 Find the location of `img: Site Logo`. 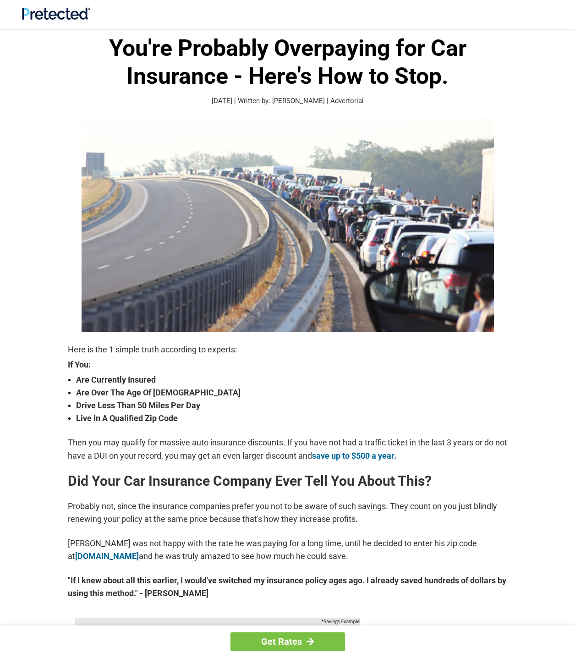

img: Site Logo is located at coordinates (56, 13).